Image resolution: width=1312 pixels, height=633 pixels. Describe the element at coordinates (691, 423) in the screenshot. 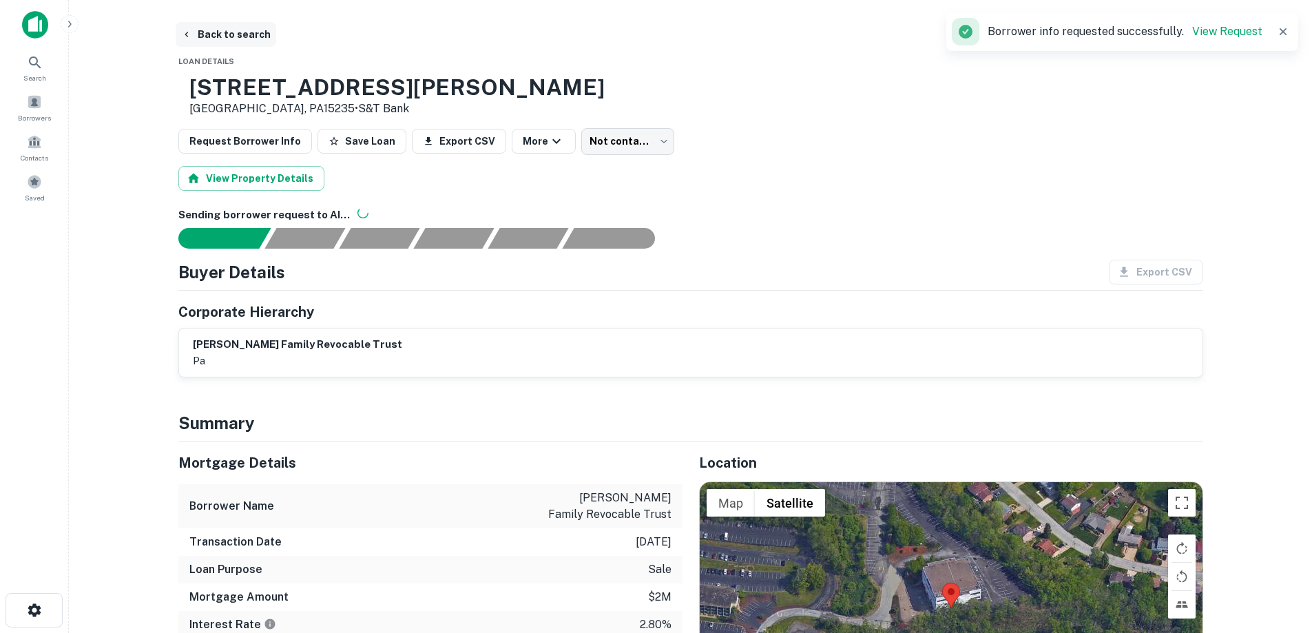

I see `h4: Summary` at that location.